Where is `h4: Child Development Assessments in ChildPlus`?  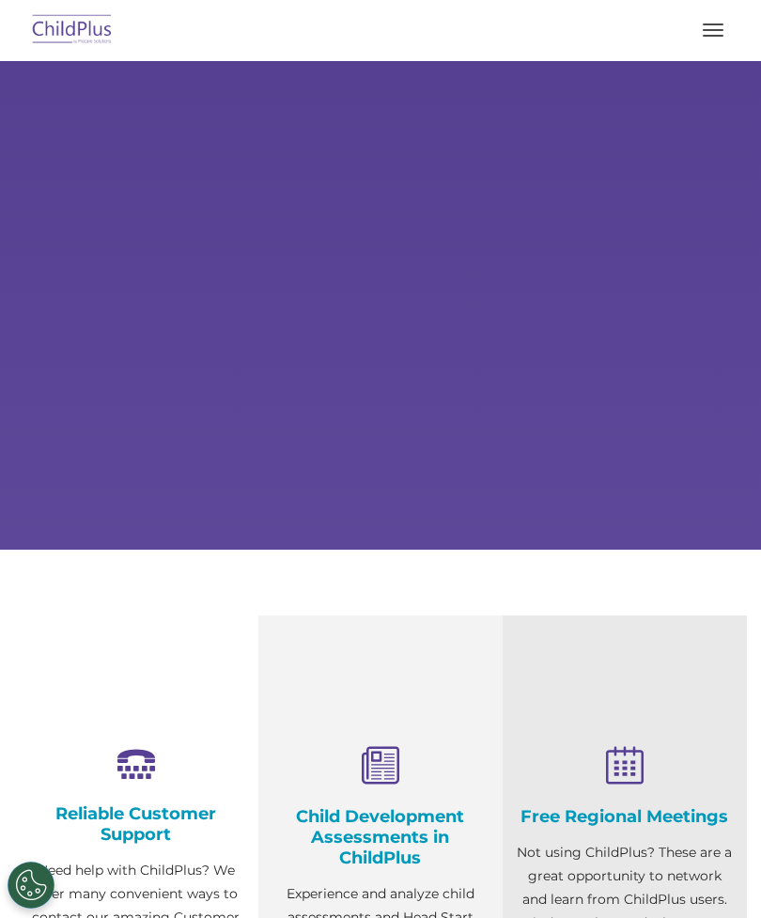
h4: Child Development Assessments in ChildPlus is located at coordinates (381, 838).